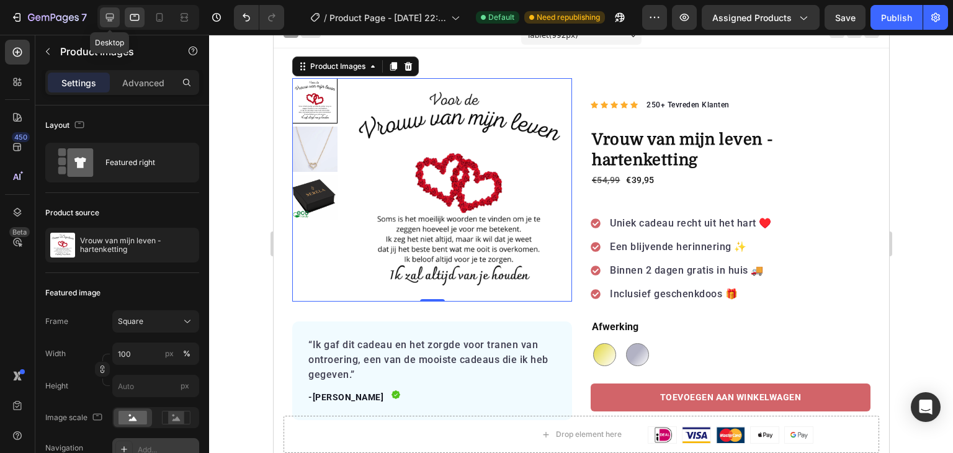  Describe the element at coordinates (417, 189) in the screenshot. I see `p: Uniek cadeau recht uit het hart ♥️` at that location.